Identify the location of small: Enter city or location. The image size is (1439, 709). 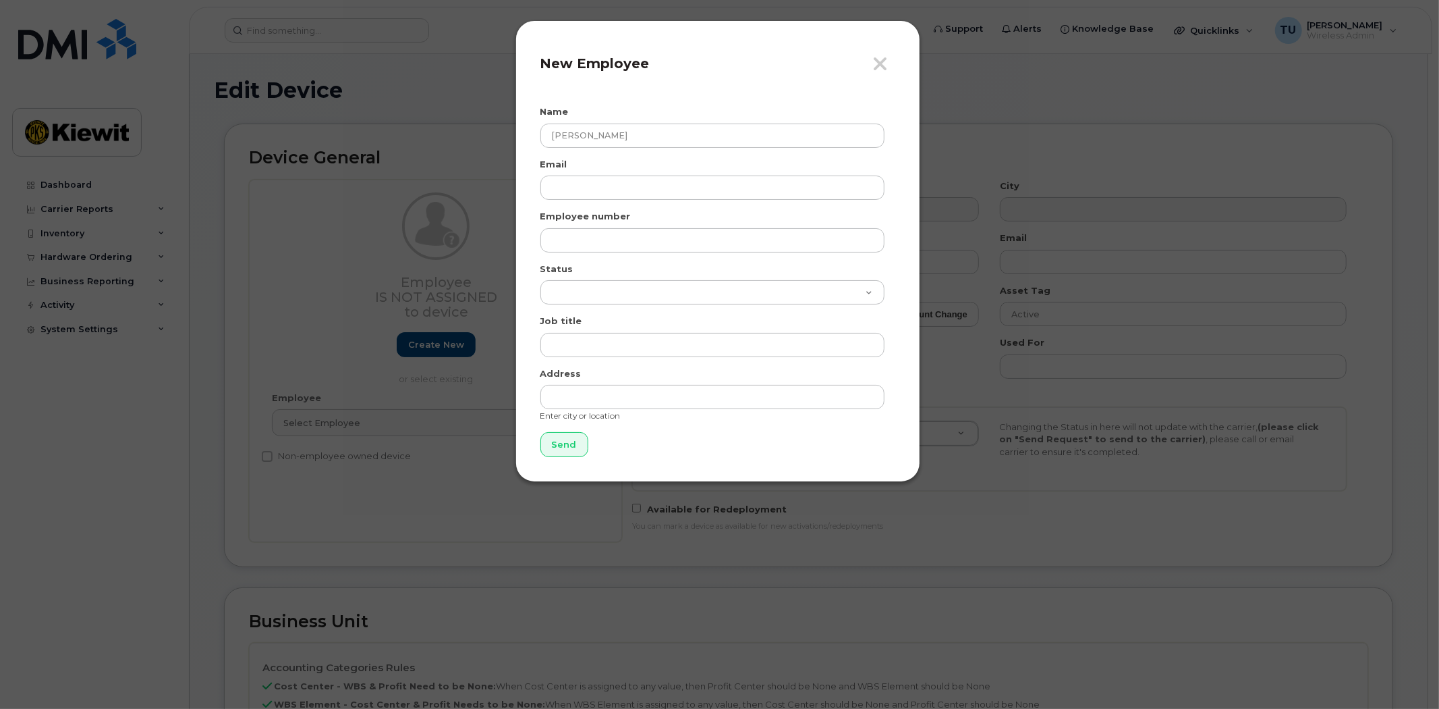
(580, 415).